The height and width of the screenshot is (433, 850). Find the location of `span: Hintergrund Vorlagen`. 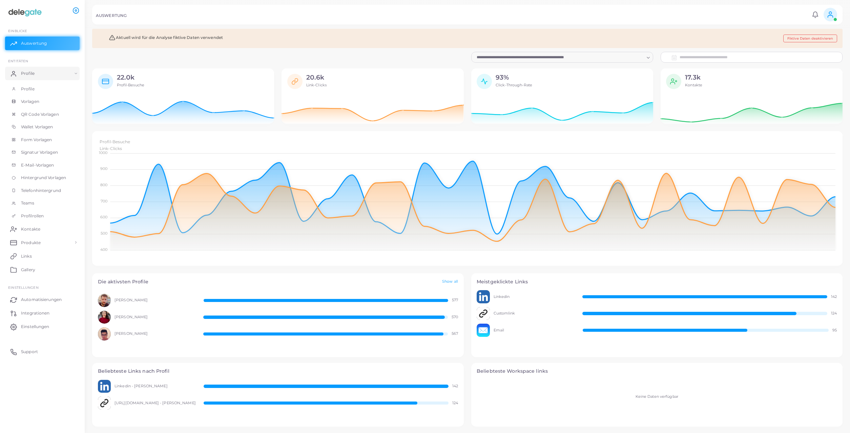

span: Hintergrund Vorlagen is located at coordinates (43, 178).